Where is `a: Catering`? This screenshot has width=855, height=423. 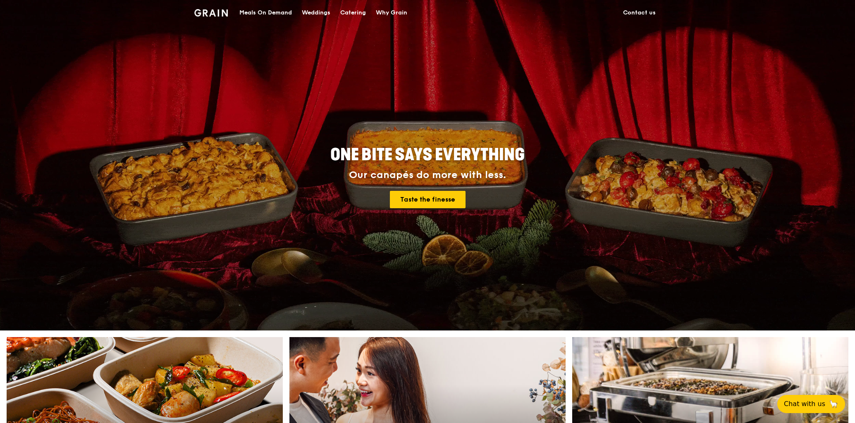
a: Catering is located at coordinates (353, 13).